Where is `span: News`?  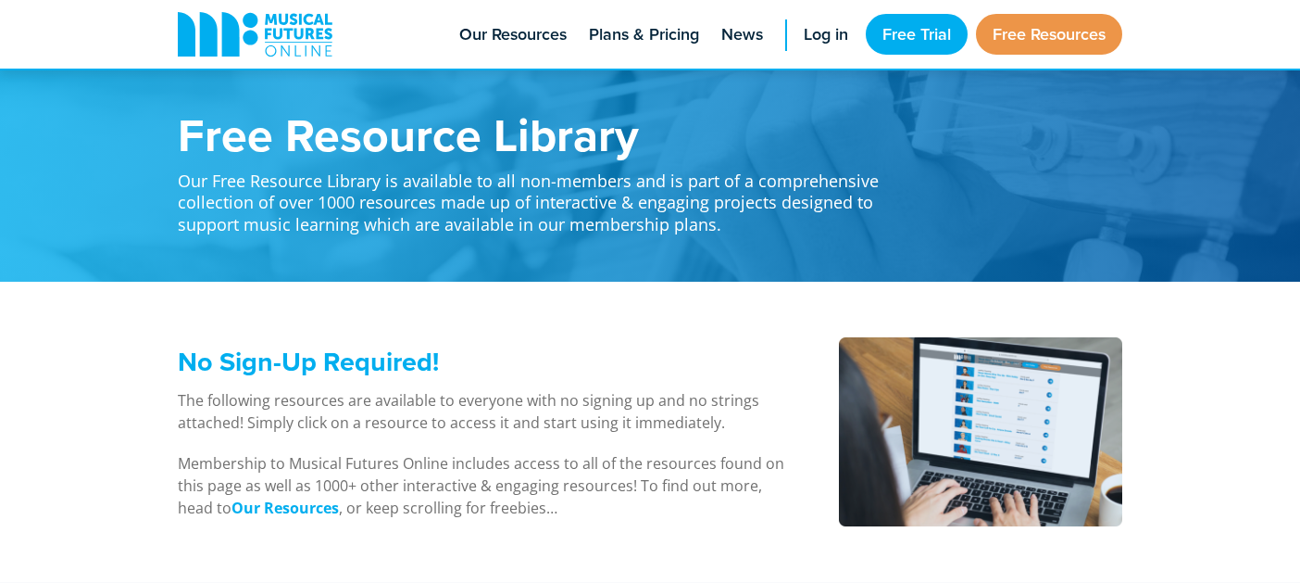 span: News is located at coordinates (742, 34).